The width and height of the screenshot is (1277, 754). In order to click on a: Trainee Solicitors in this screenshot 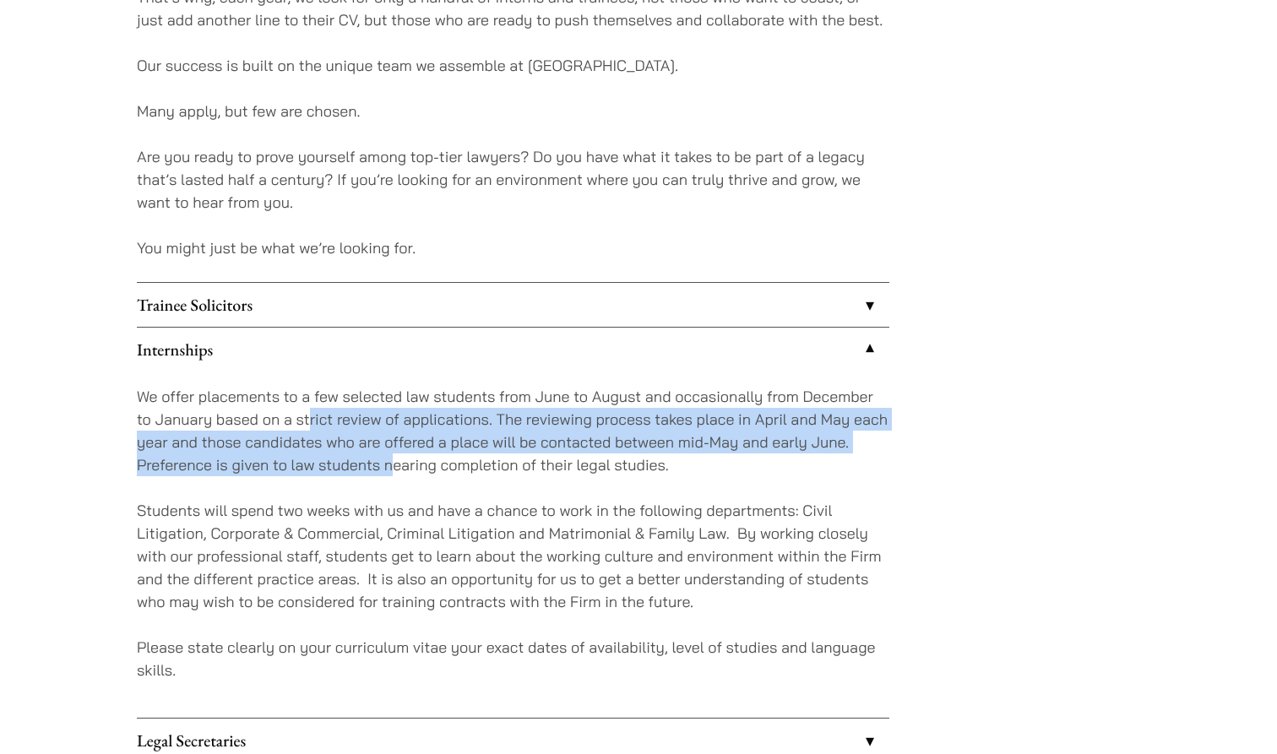, I will do `click(513, 305)`.